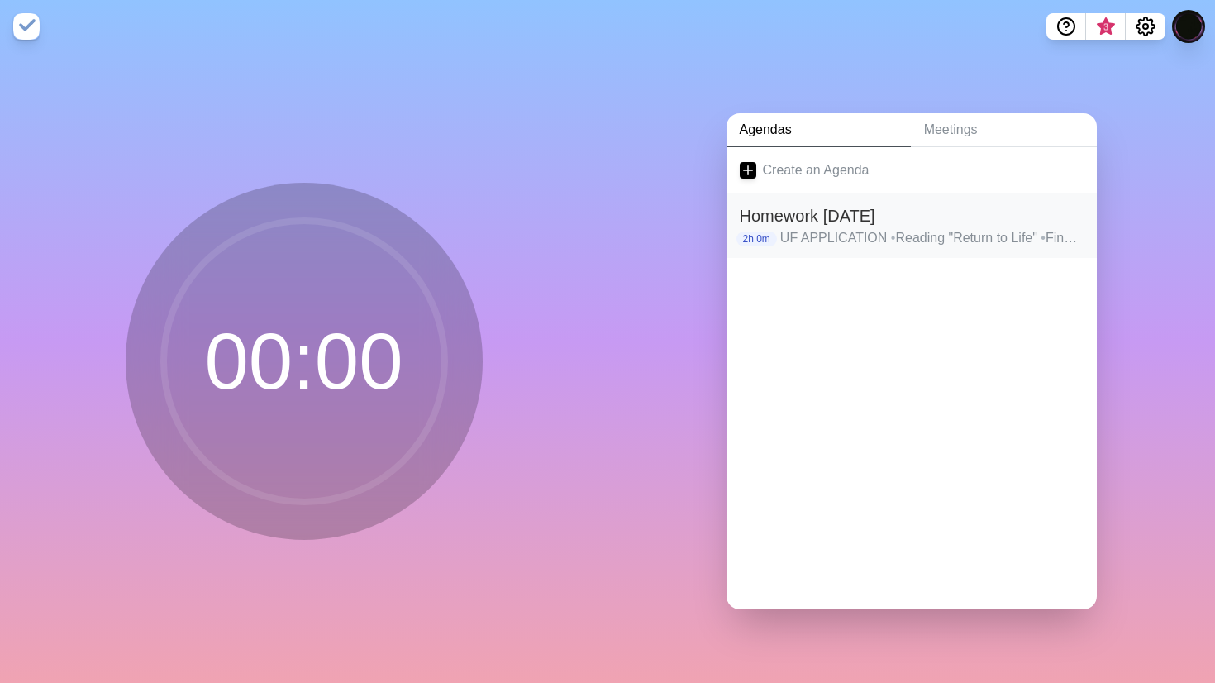  What do you see at coordinates (26, 26) in the screenshot?
I see `img: timeblocks logo` at bounding box center [26, 26].